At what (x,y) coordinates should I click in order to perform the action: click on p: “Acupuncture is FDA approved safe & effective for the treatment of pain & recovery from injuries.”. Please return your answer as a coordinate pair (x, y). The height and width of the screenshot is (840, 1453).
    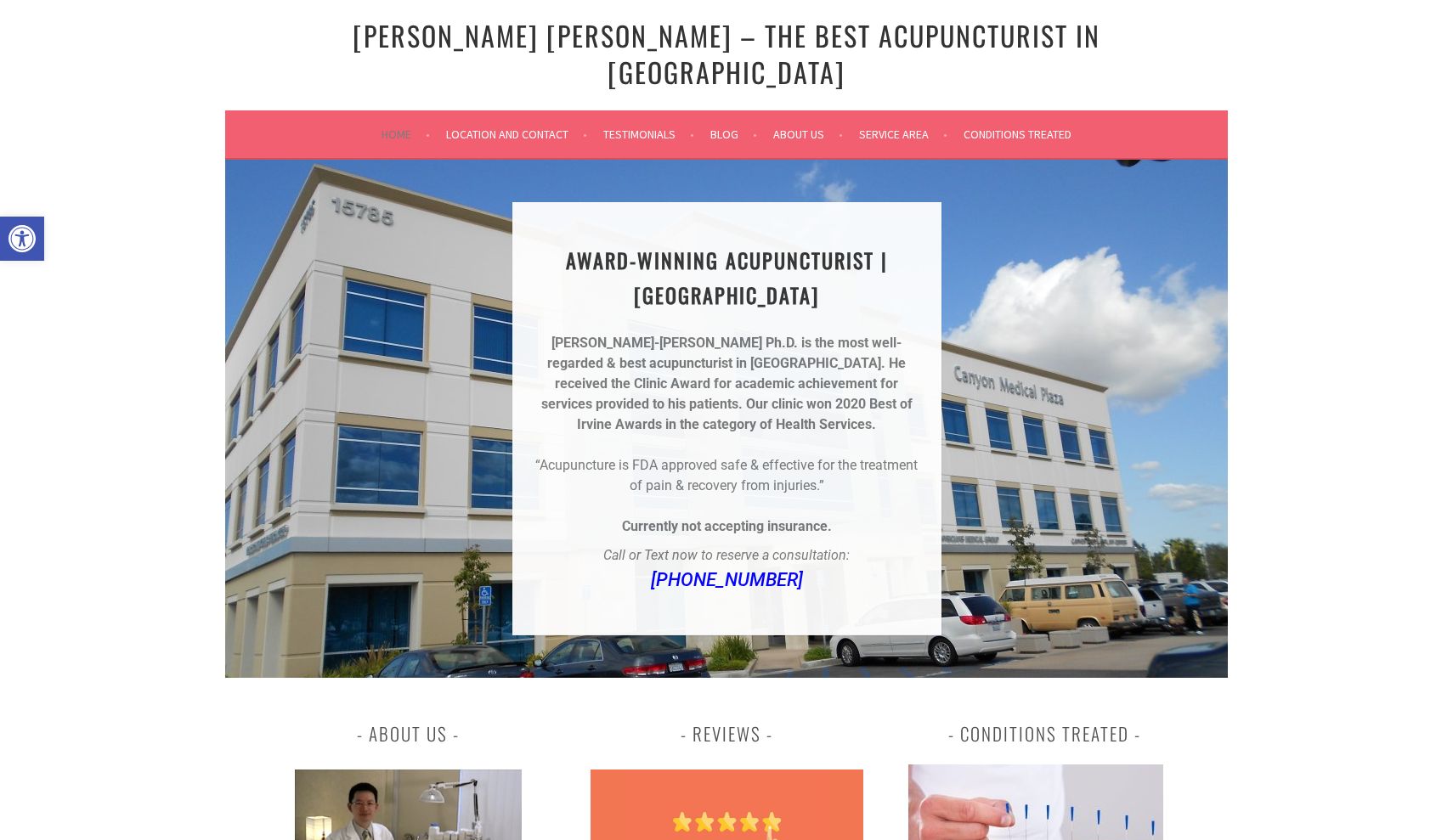
    Looking at the image, I should click on (726, 475).